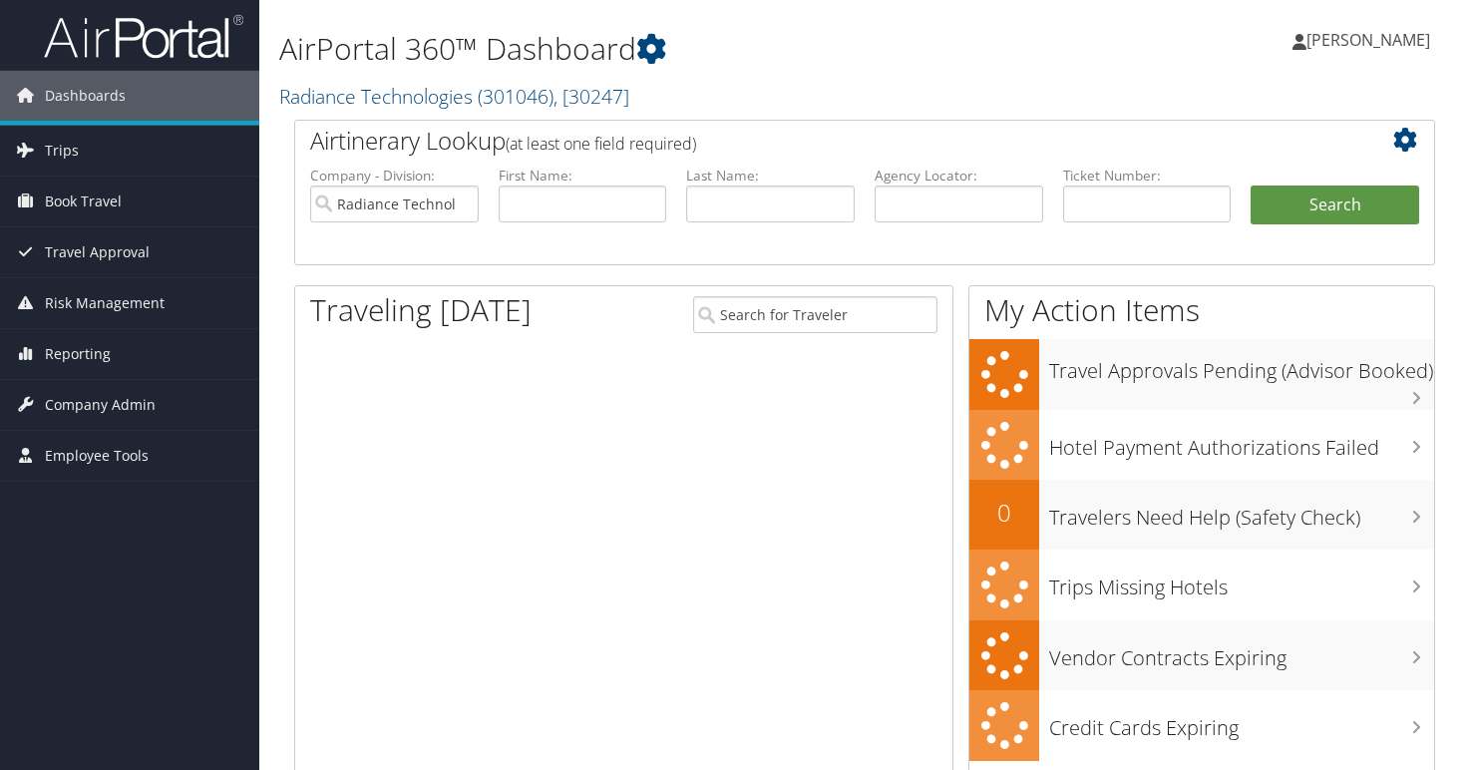 This screenshot has height=770, width=1470. What do you see at coordinates (770, 175) in the screenshot?
I see `label: Last Name:` at bounding box center [770, 175].